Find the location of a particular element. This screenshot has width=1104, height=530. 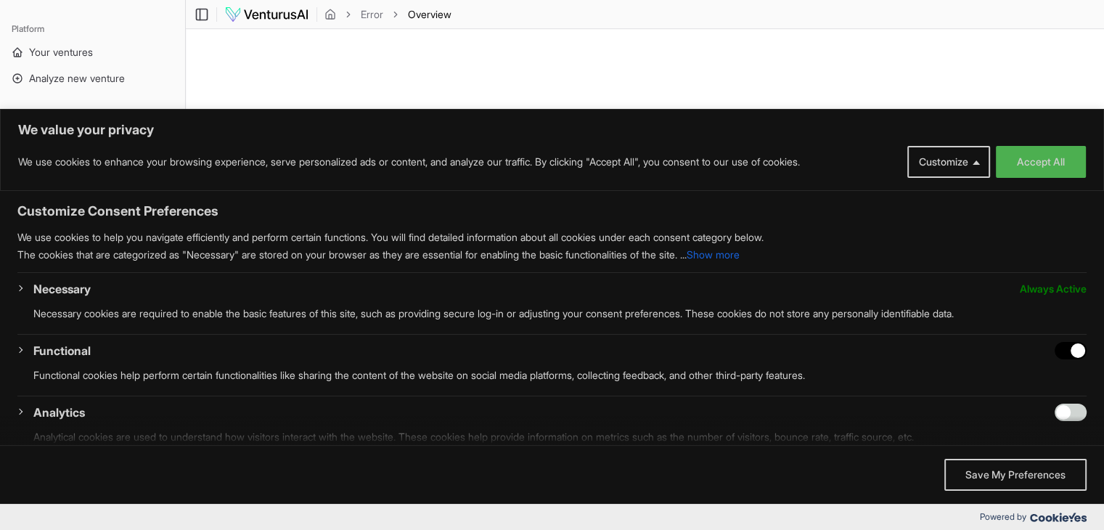

button: Functional is located at coordinates (62, 351).